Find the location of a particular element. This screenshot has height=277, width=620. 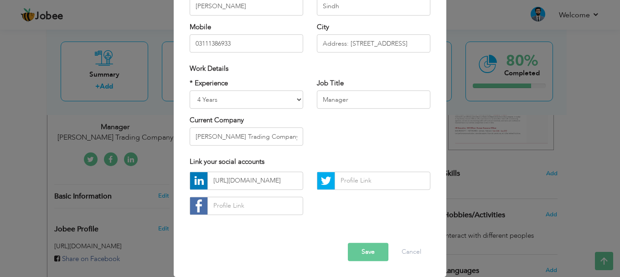

label: Current Company is located at coordinates (216, 120).